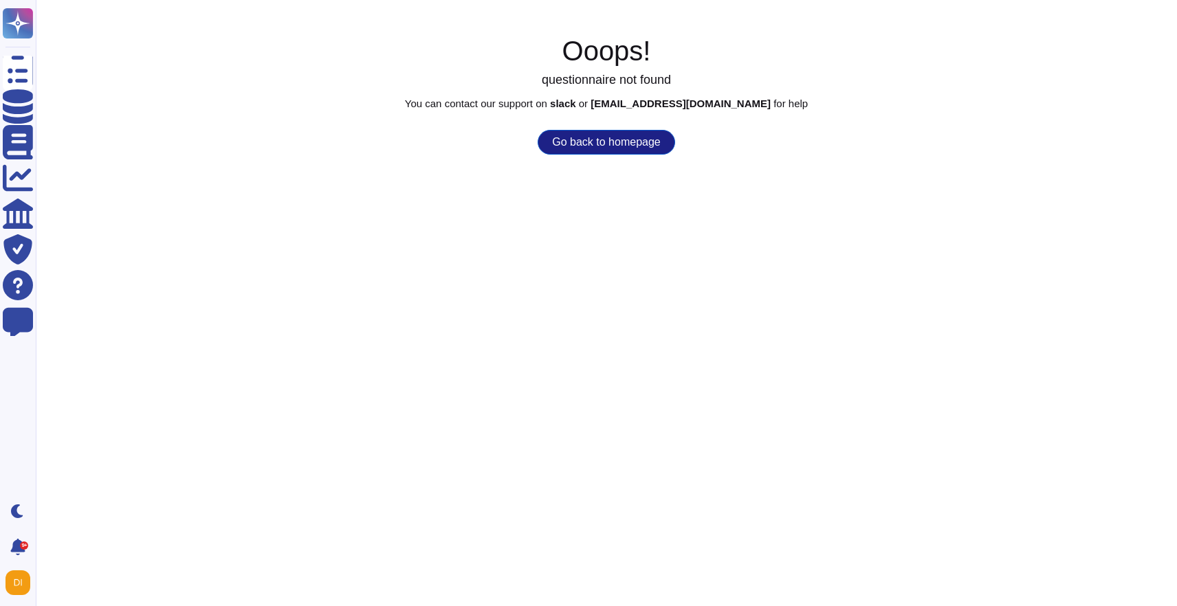  Describe the element at coordinates (21, 583) in the screenshot. I see `button: user` at that location.